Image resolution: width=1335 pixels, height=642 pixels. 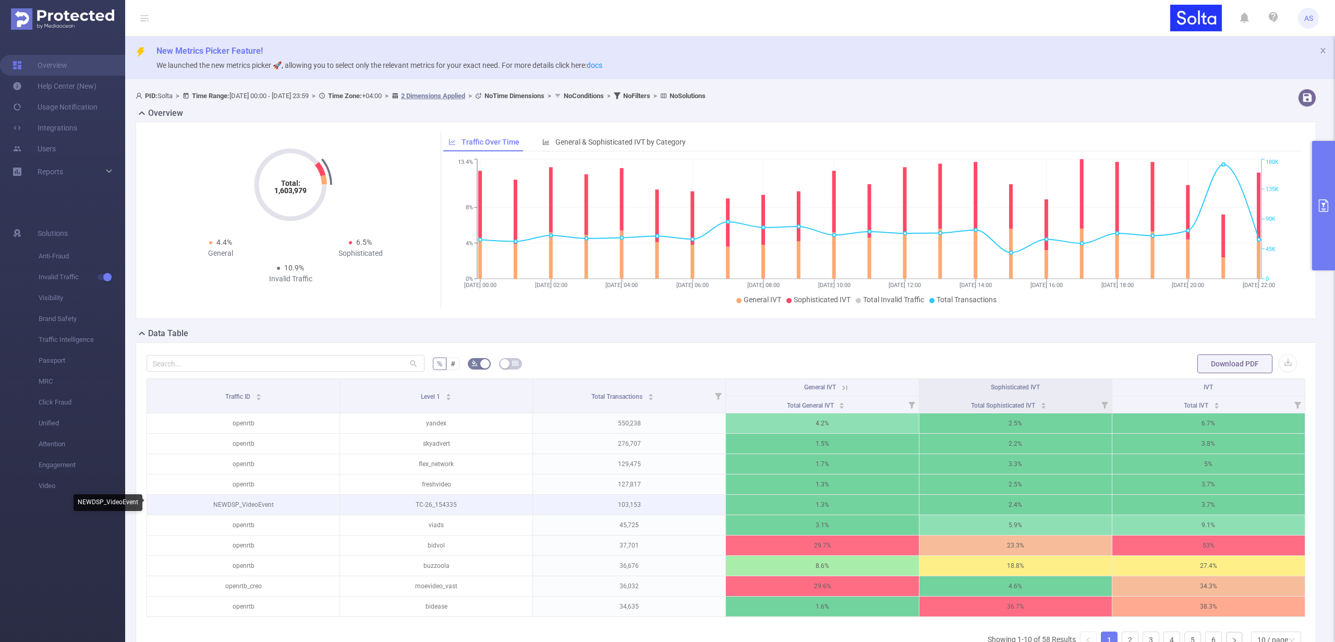 What do you see at coordinates (629, 484) in the screenshot?
I see `p: 127,817` at bounding box center [629, 484].